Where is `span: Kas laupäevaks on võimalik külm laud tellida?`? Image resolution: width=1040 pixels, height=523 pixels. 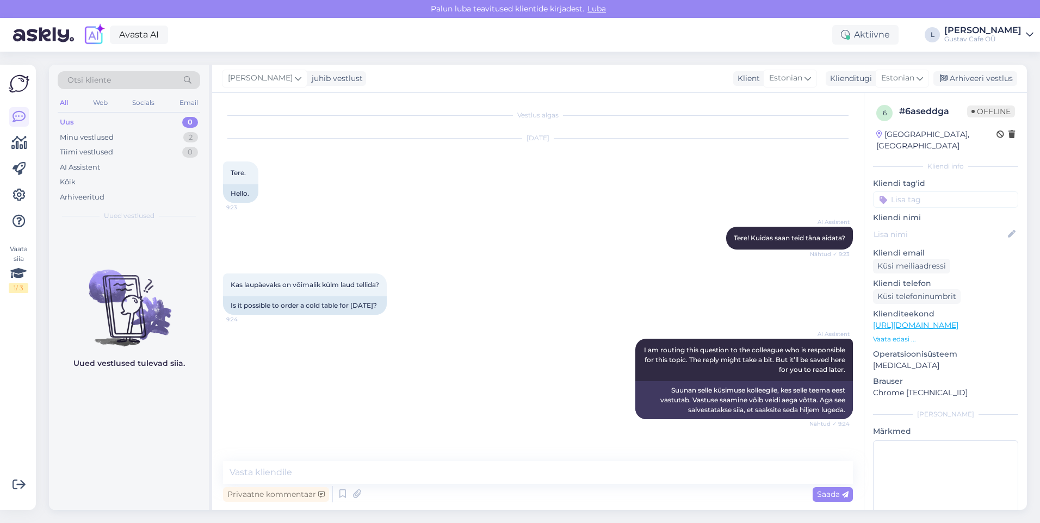
span: Kas laupäevaks on võimalik külm laud tellida? is located at coordinates (305, 285).